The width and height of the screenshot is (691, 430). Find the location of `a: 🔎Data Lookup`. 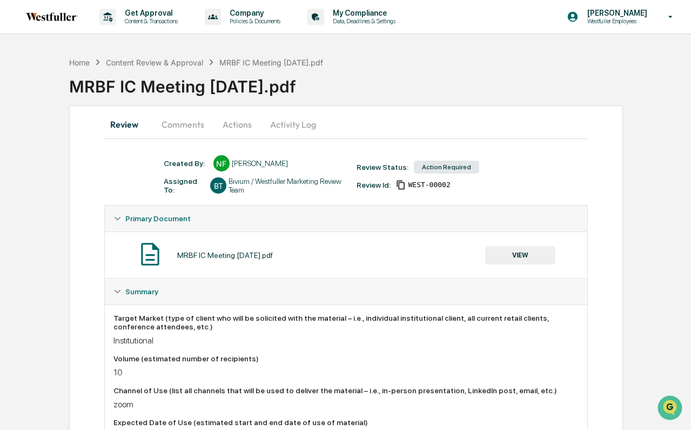

a: 🔎Data Lookup is located at coordinates (39, 162).